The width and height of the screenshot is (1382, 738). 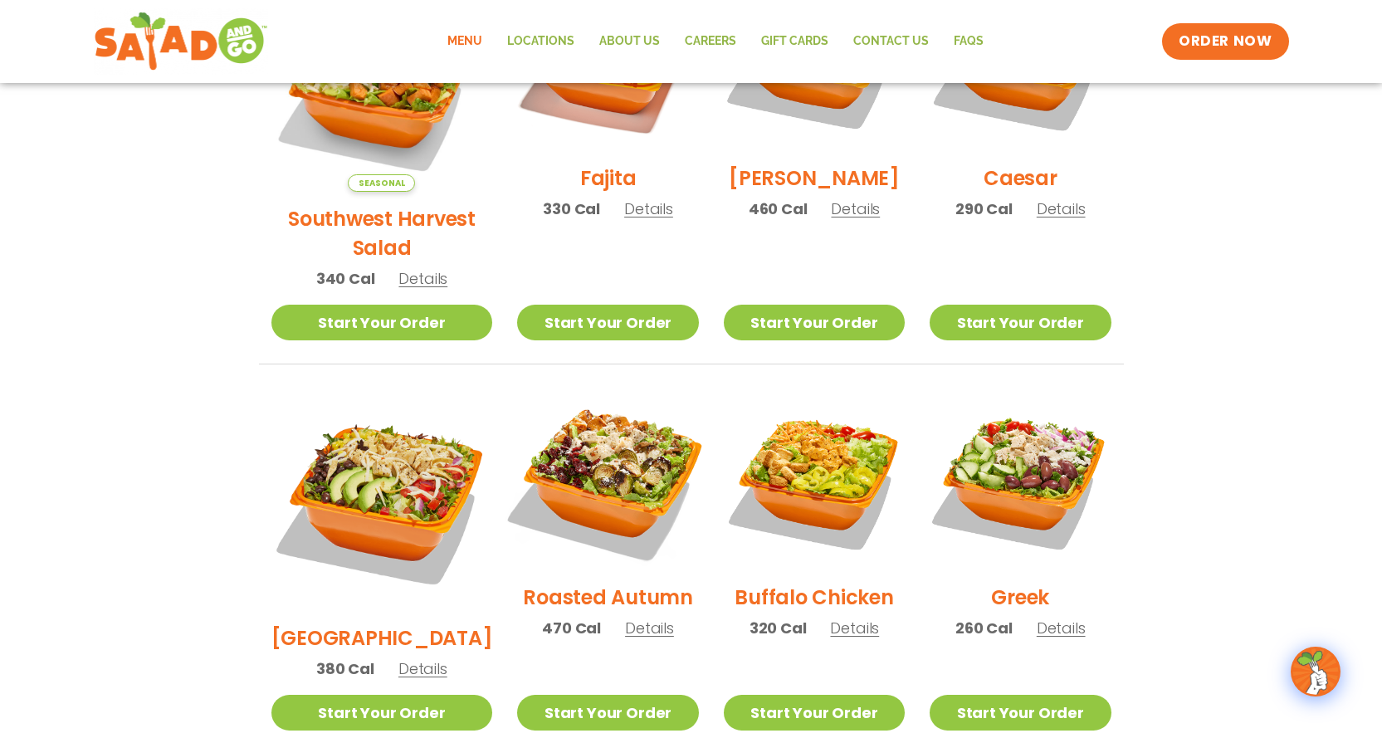 What do you see at coordinates (778, 208) in the screenshot?
I see `span: 460 Cal` at bounding box center [778, 208].